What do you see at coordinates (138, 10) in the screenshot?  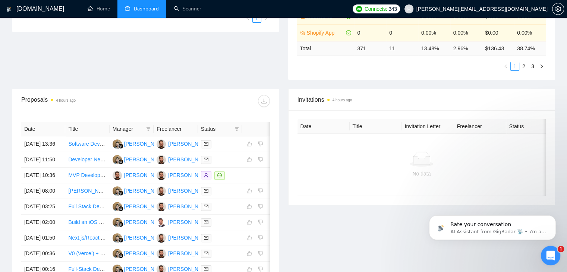 I see `div: Close` at bounding box center [138, 10].